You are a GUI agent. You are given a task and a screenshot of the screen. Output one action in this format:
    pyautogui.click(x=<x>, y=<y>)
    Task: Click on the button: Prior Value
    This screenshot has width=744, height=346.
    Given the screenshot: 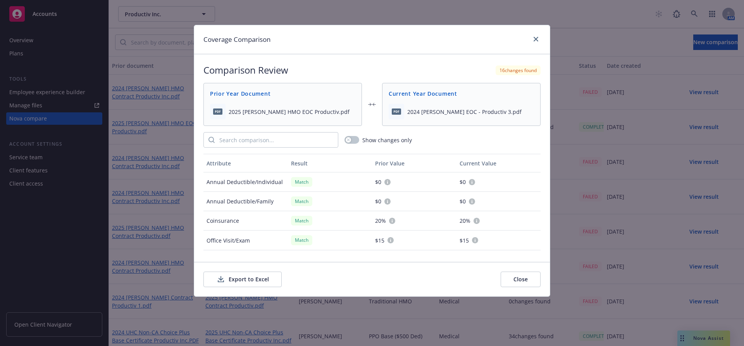 What is the action you would take?
    pyautogui.click(x=414, y=163)
    